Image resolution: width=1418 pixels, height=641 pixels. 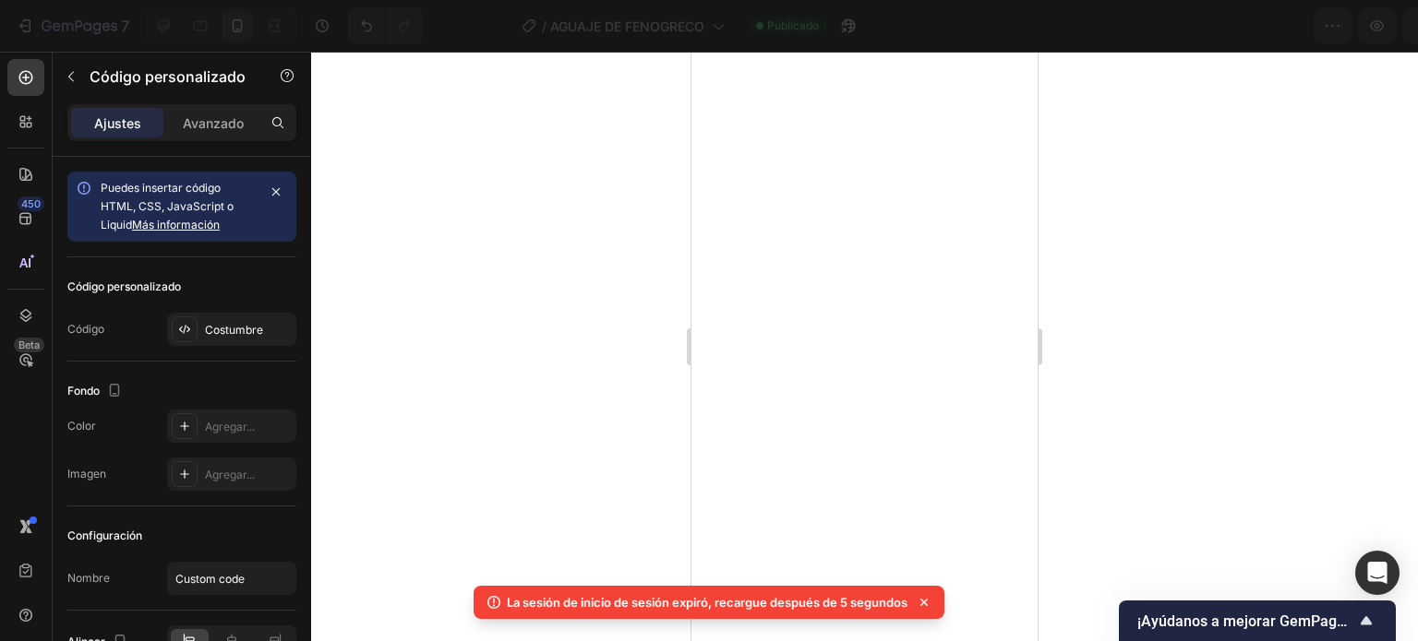 What do you see at coordinates (30, 204) in the screenshot?
I see `font: 450` at bounding box center [30, 204].